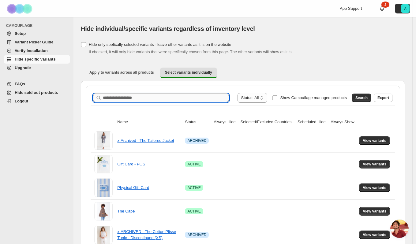 The width and height of the screenshot is (416, 244). Describe the element at coordinates (405, 9) in the screenshot. I see `text: A` at that location.